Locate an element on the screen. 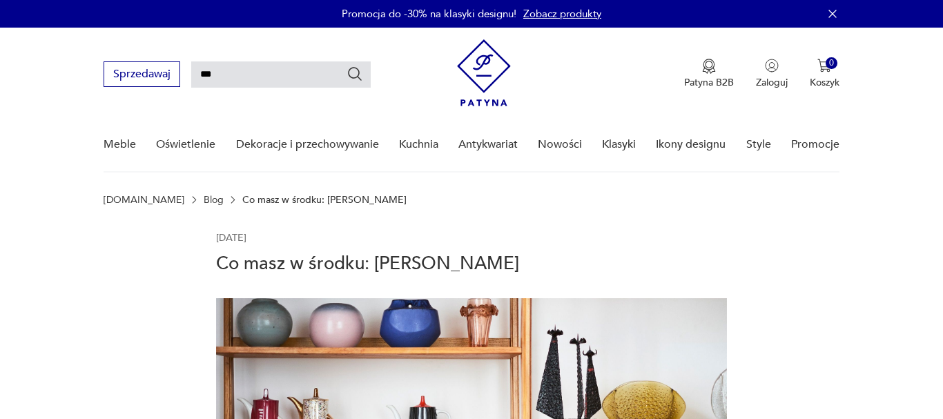 Image resolution: width=943 pixels, height=419 pixels. a: Antykwariat is located at coordinates (488, 144).